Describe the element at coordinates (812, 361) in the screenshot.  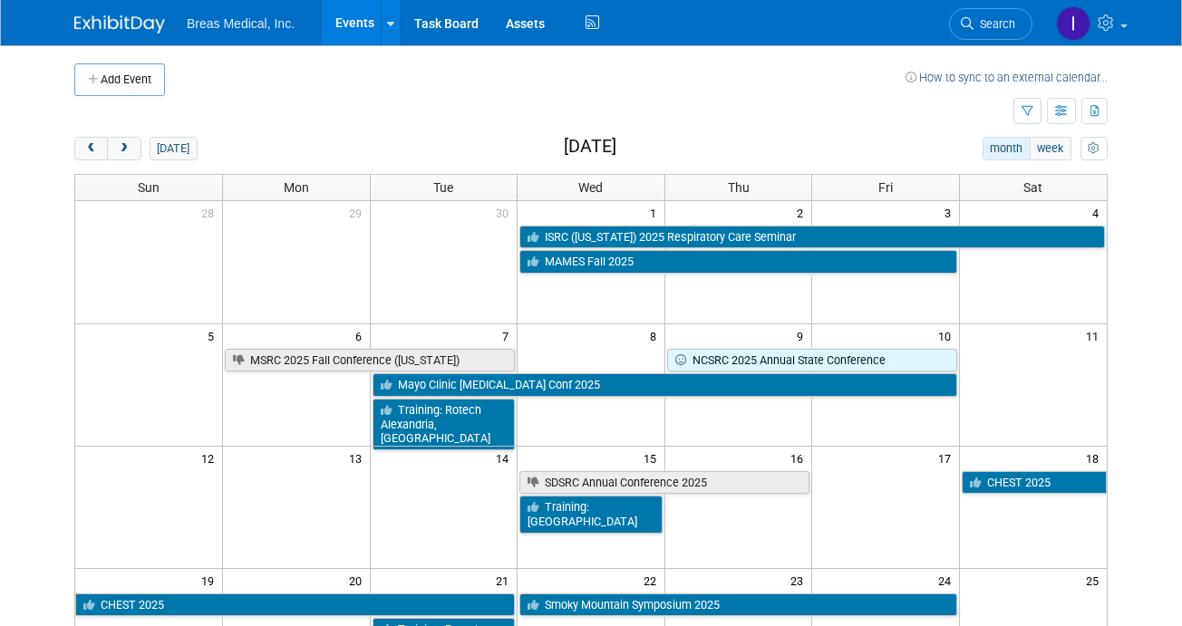
I see `a: NCSRC 2025 Annual State Conference` at that location.